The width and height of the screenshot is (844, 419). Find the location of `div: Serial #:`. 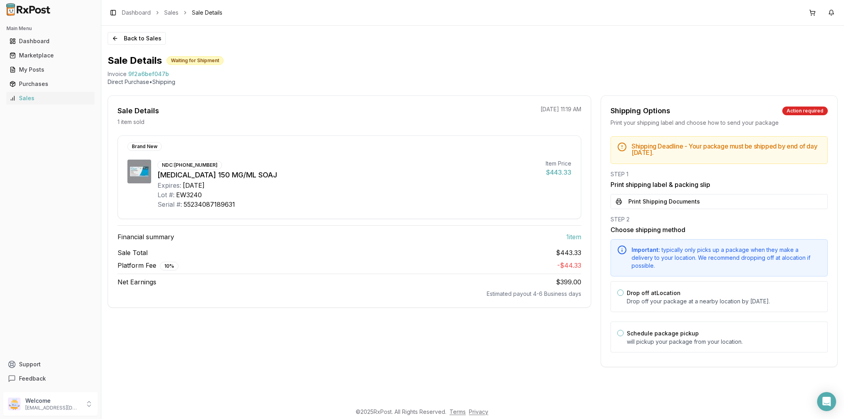

div: Serial #: is located at coordinates (170, 204).